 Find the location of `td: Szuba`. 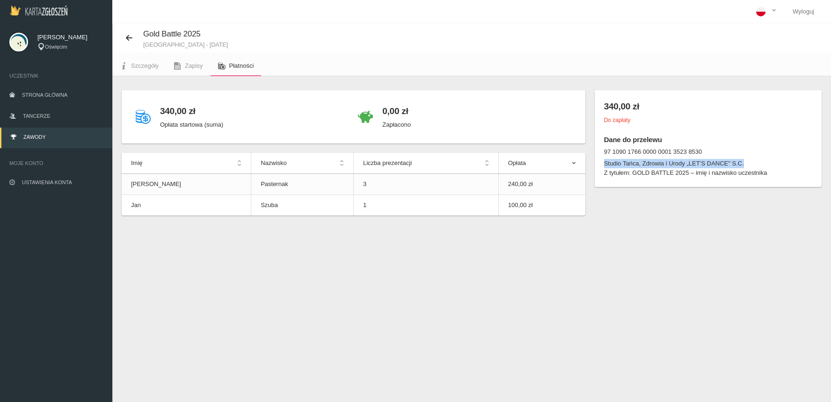

td: Szuba is located at coordinates (302, 205).